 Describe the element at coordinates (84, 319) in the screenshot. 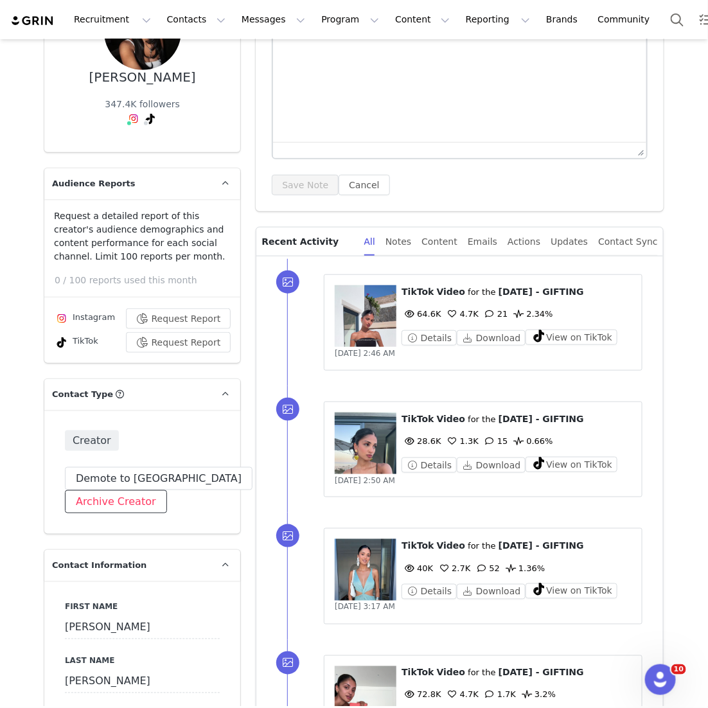

I see `div: Instagram` at that location.